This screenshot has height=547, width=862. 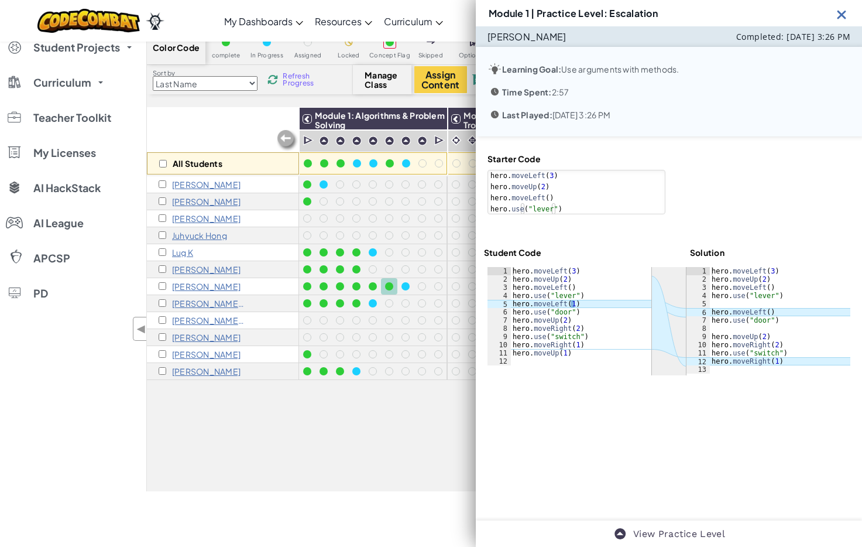 What do you see at coordinates (495, 68) in the screenshot?
I see `img: IconLearningGoal.svg` at bounding box center [495, 68].